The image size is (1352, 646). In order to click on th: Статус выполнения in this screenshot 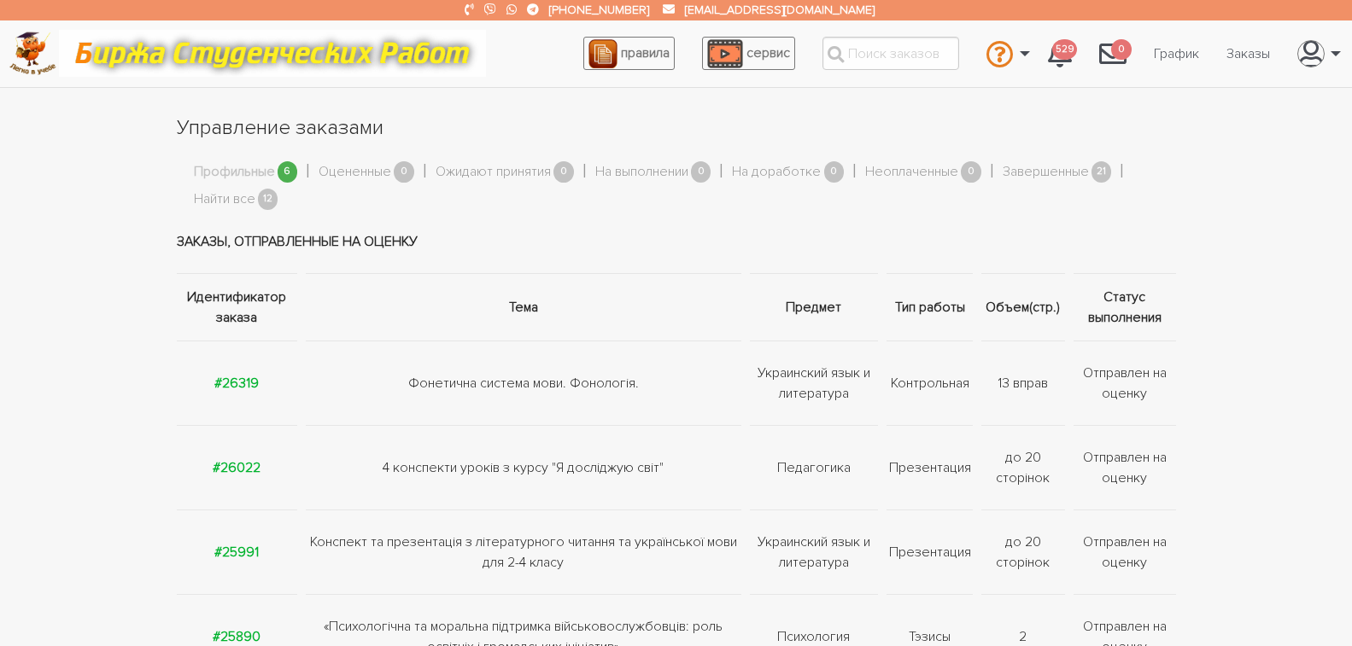, I will do `click(1122, 307)`.